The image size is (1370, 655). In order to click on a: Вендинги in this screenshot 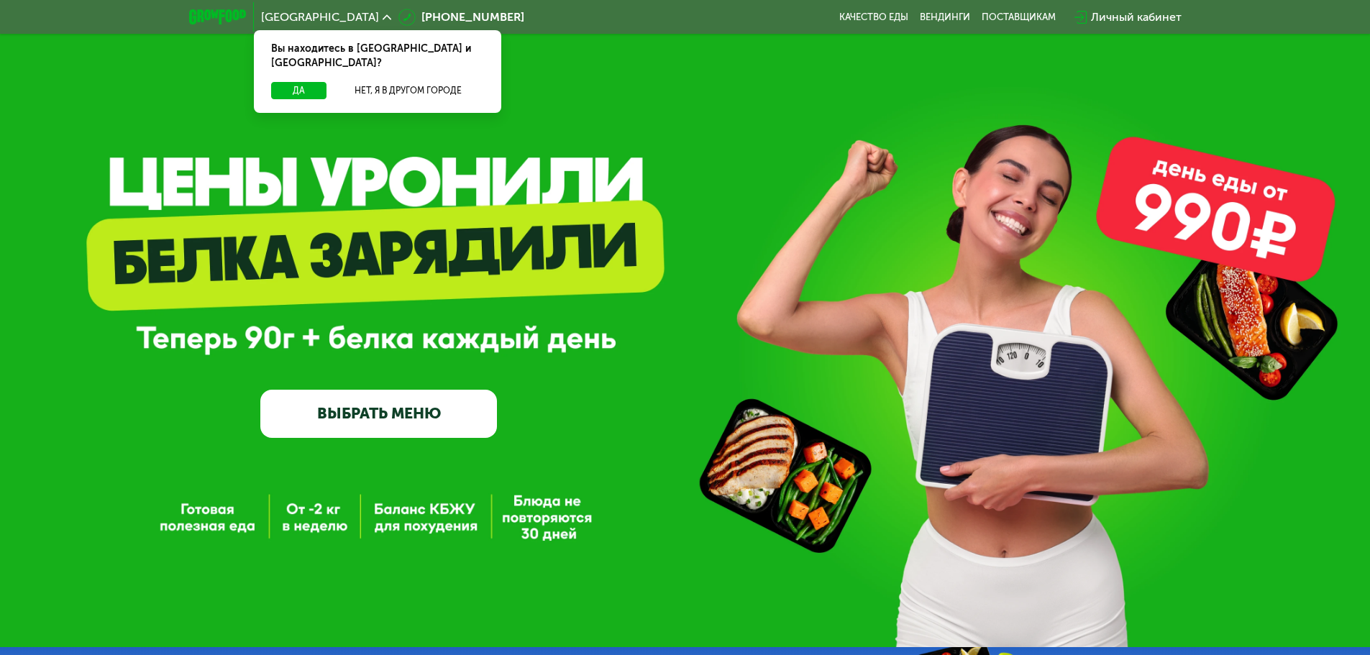, I will do `click(945, 17)`.